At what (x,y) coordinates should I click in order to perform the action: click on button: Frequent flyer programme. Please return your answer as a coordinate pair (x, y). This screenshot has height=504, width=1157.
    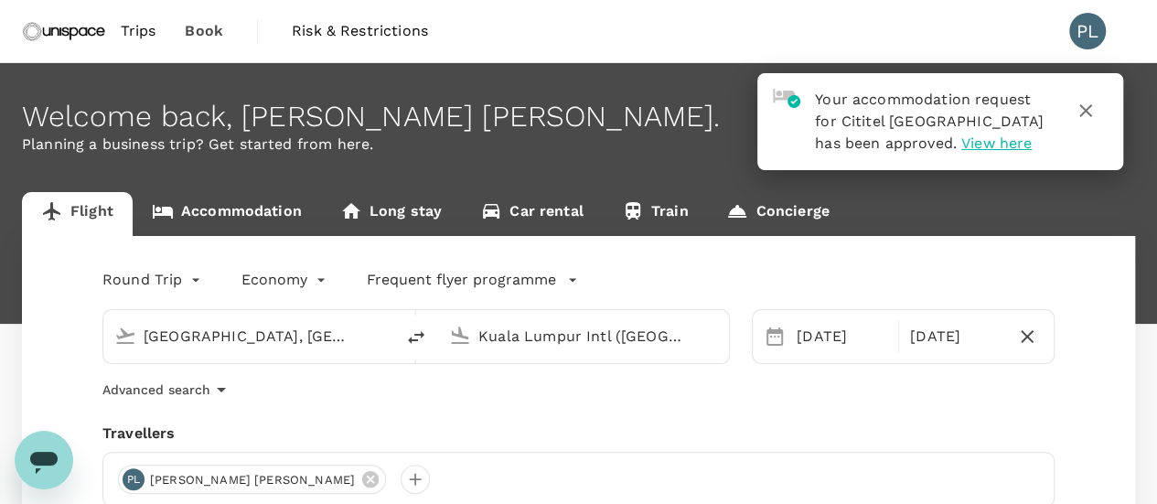
    Looking at the image, I should click on (472, 280).